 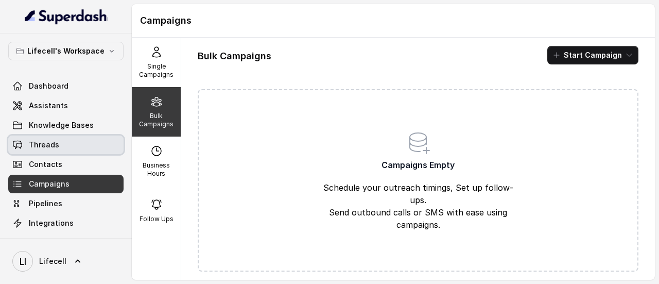 What do you see at coordinates (66, 16) in the screenshot?
I see `img: light.svg` at bounding box center [66, 16].